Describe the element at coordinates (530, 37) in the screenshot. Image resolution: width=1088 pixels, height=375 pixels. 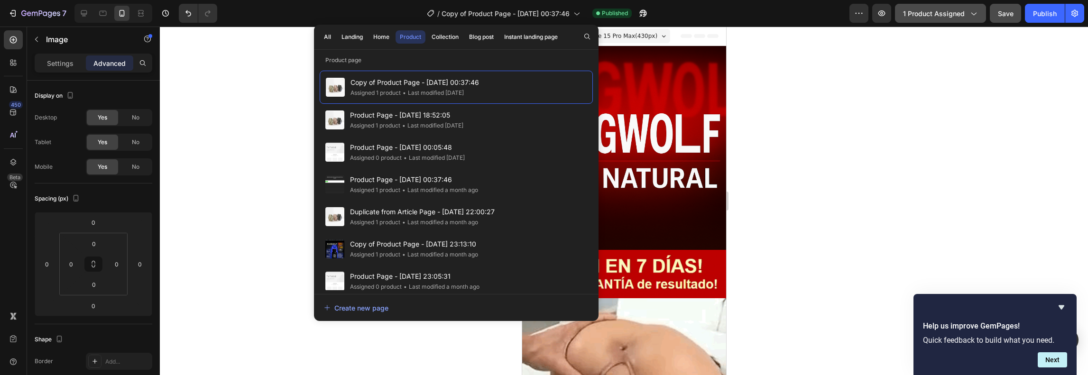
I see `button: Instant landing page` at that location.